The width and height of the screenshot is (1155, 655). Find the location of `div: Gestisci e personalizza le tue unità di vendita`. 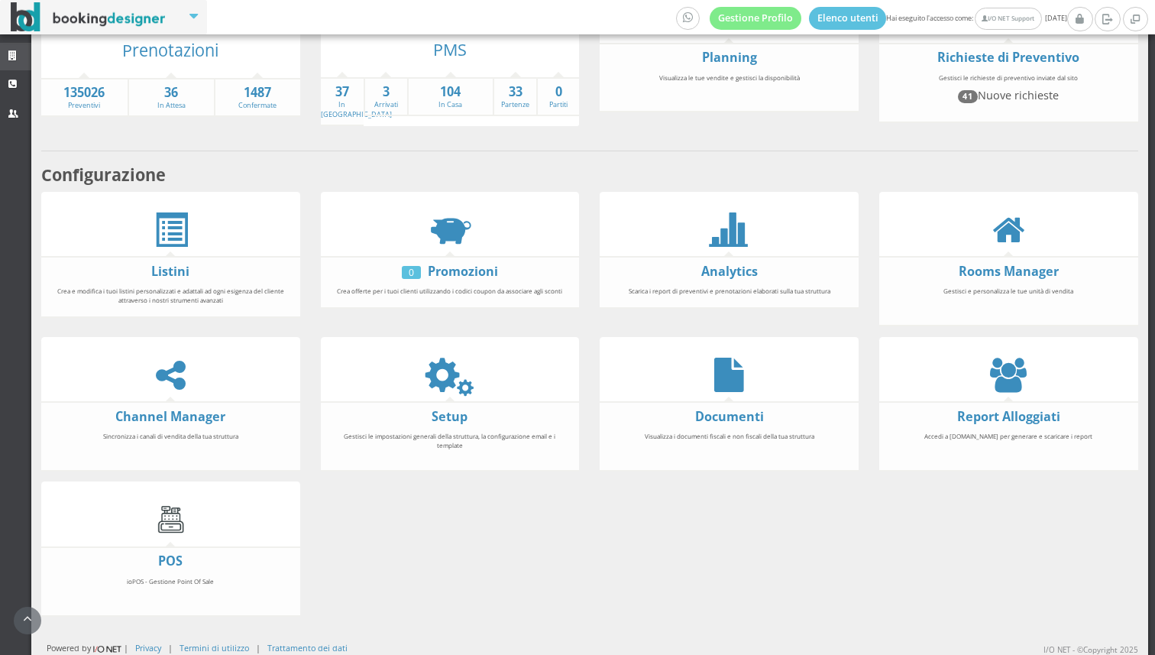

div: Gestisci e personalizza le tue unità di vendita is located at coordinates (1008, 299).